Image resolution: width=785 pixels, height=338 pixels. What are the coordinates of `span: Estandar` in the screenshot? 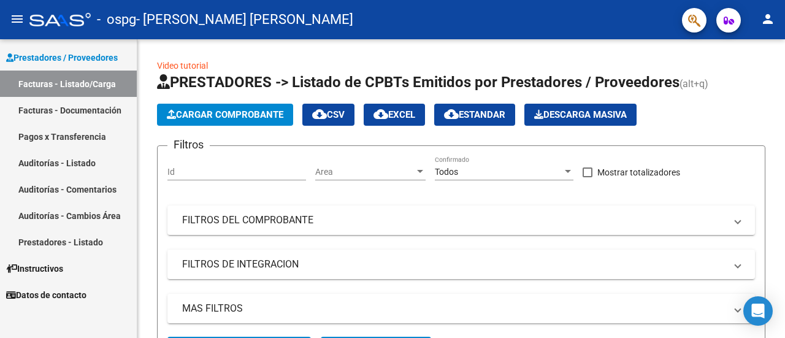 It's located at (475, 115).